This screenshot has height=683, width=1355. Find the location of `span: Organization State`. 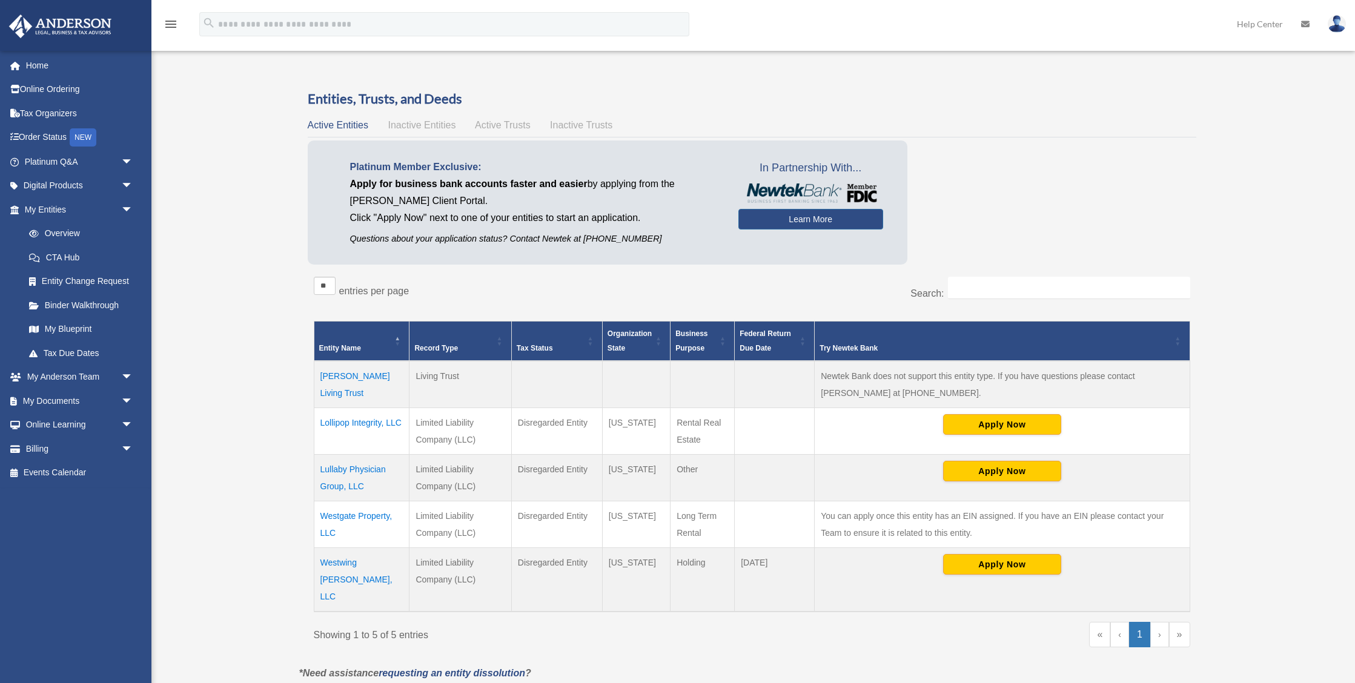

span: Organization State is located at coordinates (630, 341).